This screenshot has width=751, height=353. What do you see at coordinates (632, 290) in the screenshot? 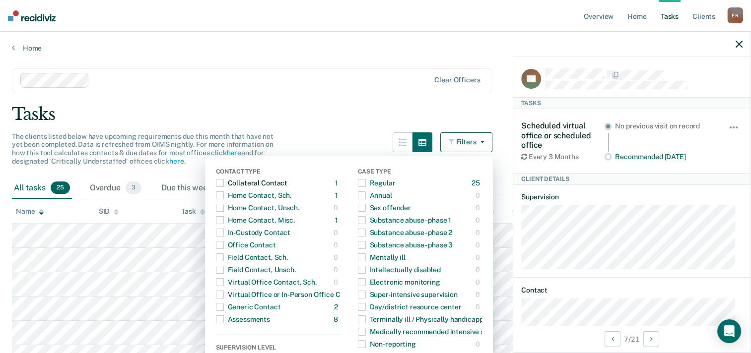
I see `dt: Contact` at bounding box center [632, 290].